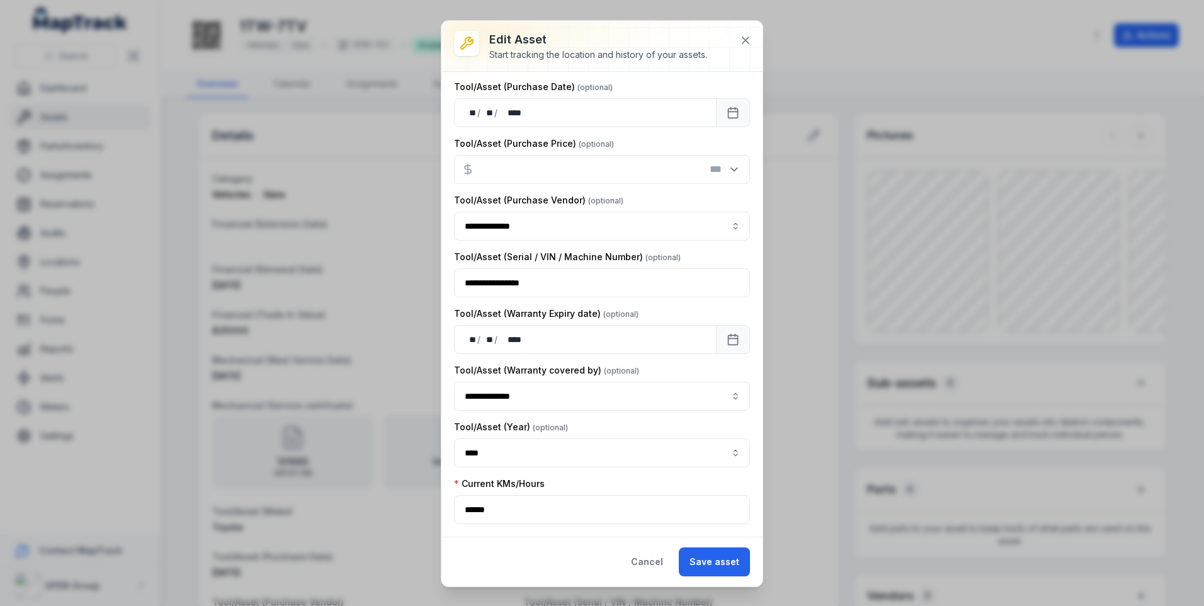 The width and height of the screenshot is (1204, 606). I want to click on input: asset-edit:cf[93e72aa3-107a-486b-a1b1-ad0776259cd6]-label, so click(602, 396).